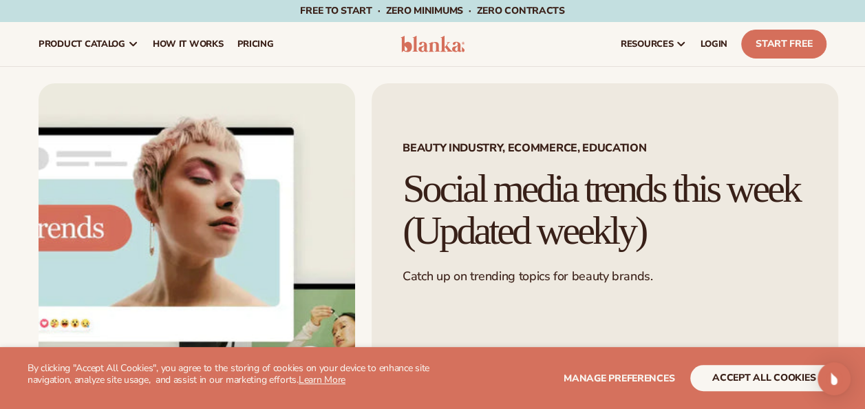 This screenshot has width=865, height=409. Describe the element at coordinates (764, 378) in the screenshot. I see `button: accept all cookies` at that location.